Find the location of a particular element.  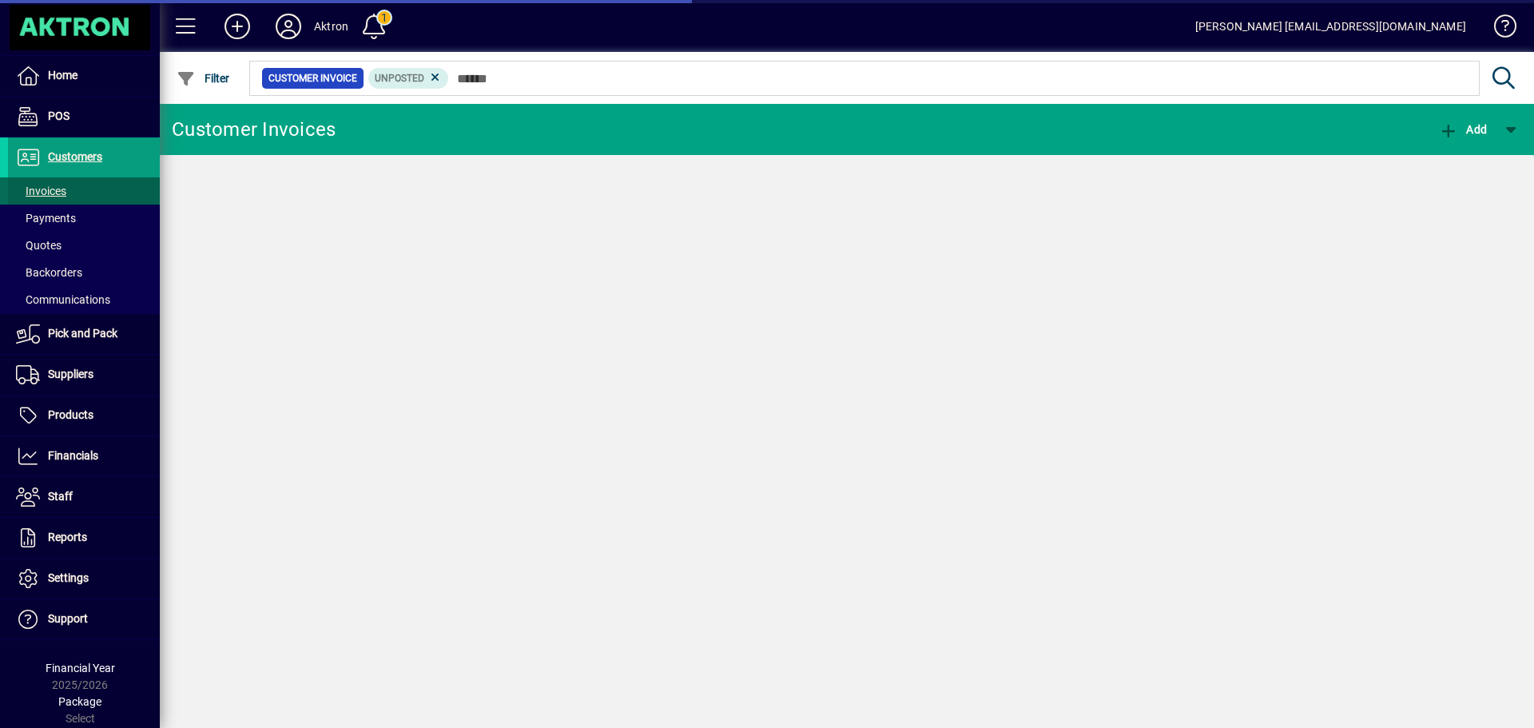

button: Filter is located at coordinates (203, 78).